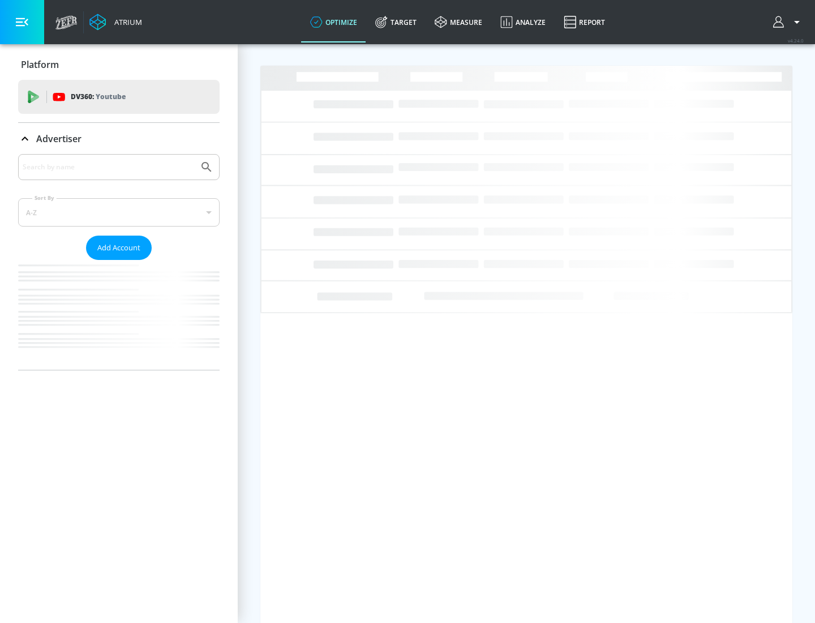  What do you see at coordinates (59, 139) in the screenshot?
I see `p: Advertiser` at bounding box center [59, 139].